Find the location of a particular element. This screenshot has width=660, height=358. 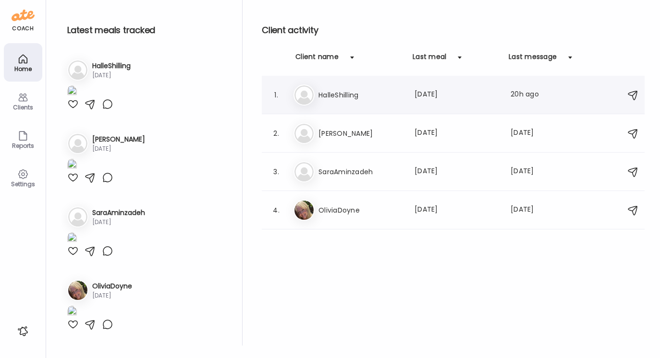

div: Settings is located at coordinates (23, 184).